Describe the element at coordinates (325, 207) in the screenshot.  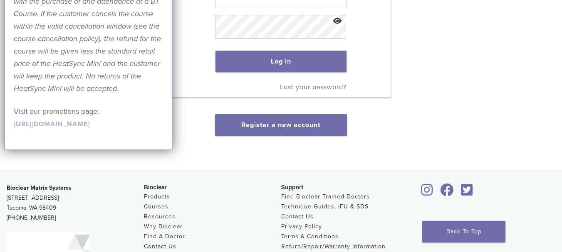
I see `a: Technique Guides, IFU & SDS` at that location.